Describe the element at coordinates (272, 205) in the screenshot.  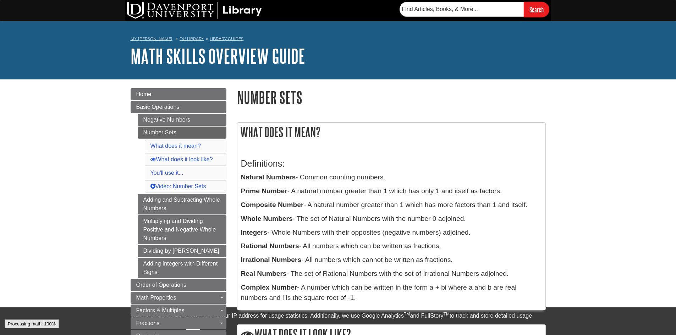
I see `b: Composite Number` at that location.